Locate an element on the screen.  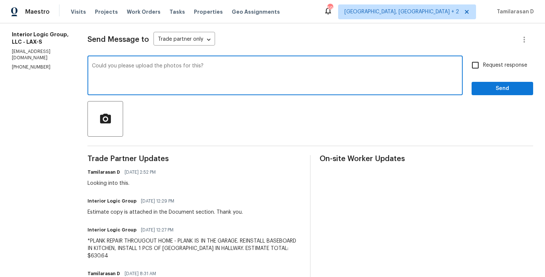
textarea: Could you please upload the photos for this? is located at coordinates (275, 76).